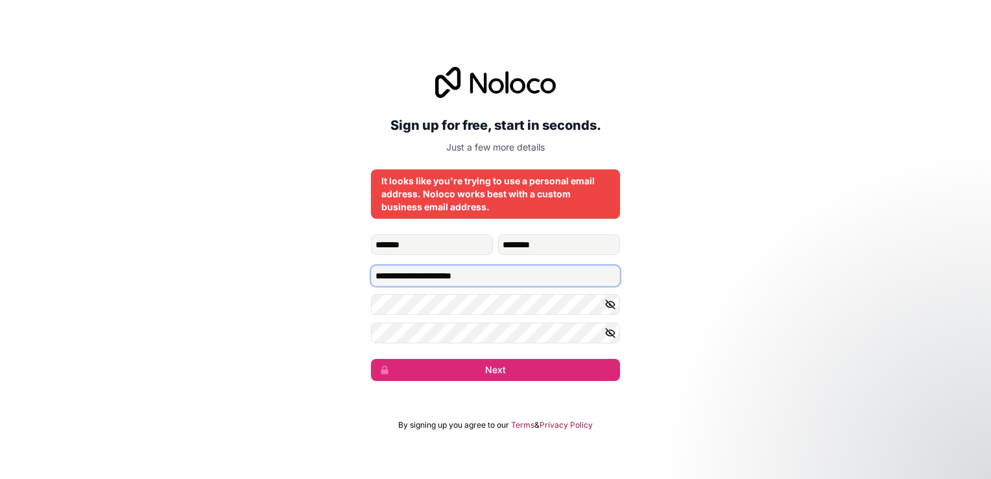 The image size is (991, 479). Describe the element at coordinates (566, 425) in the screenshot. I see `a: Privacy Policy` at that location.